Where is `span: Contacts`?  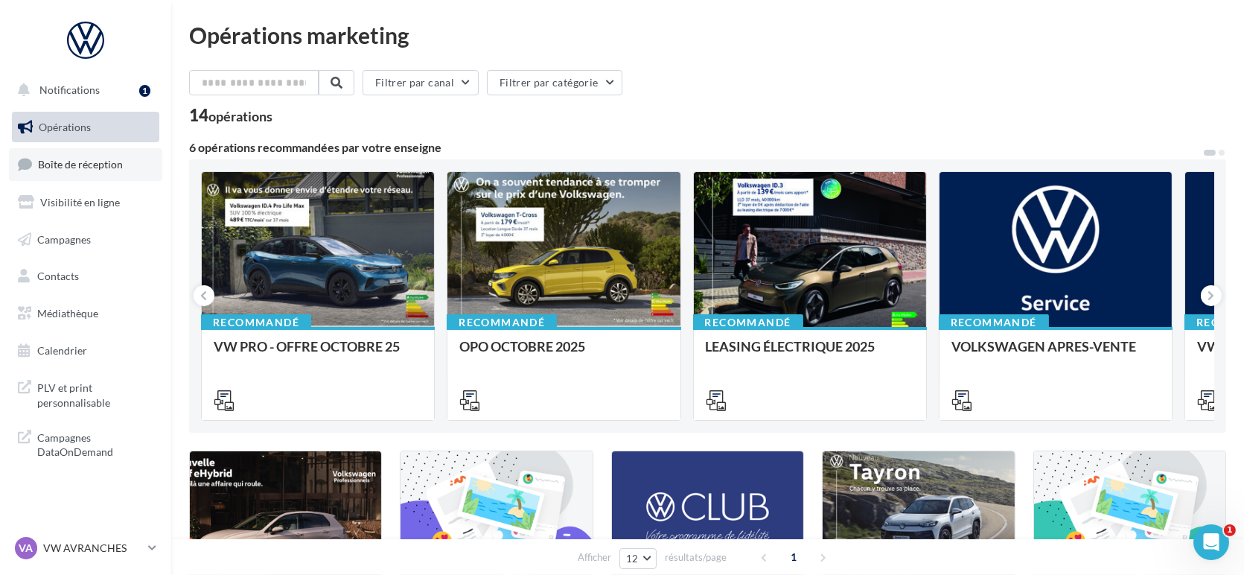 span: Contacts is located at coordinates (58, 275).